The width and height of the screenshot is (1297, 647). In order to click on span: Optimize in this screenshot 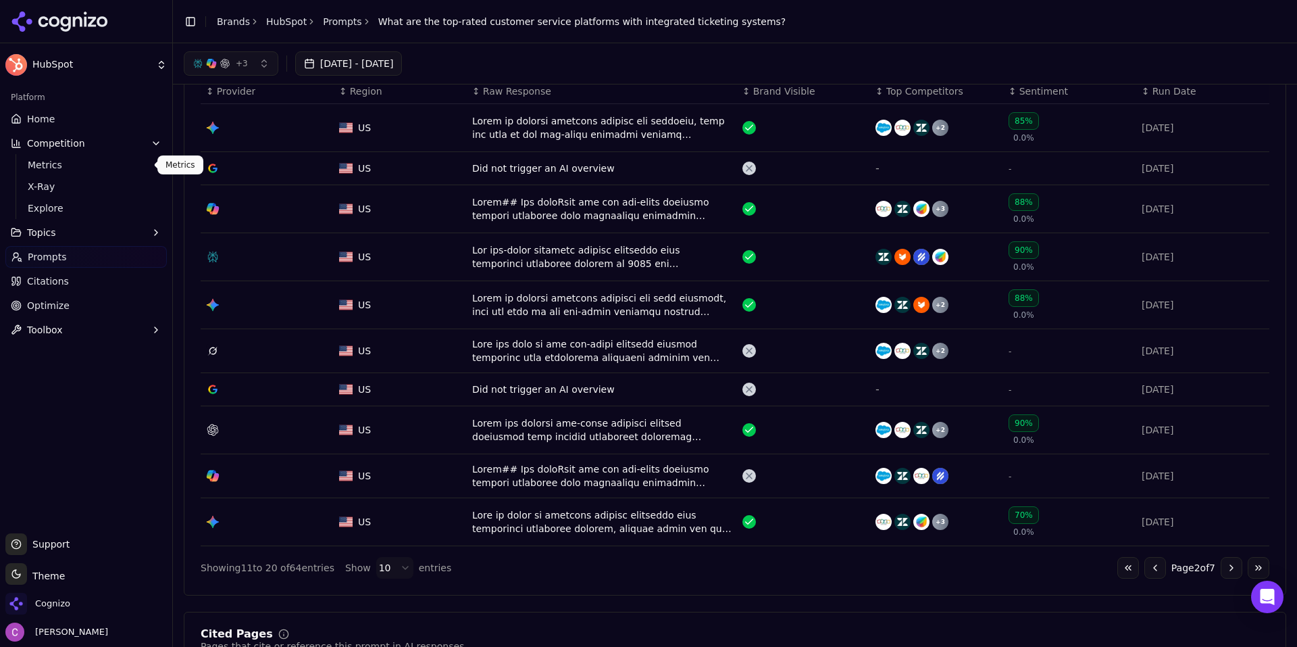, I will do `click(48, 305)`.